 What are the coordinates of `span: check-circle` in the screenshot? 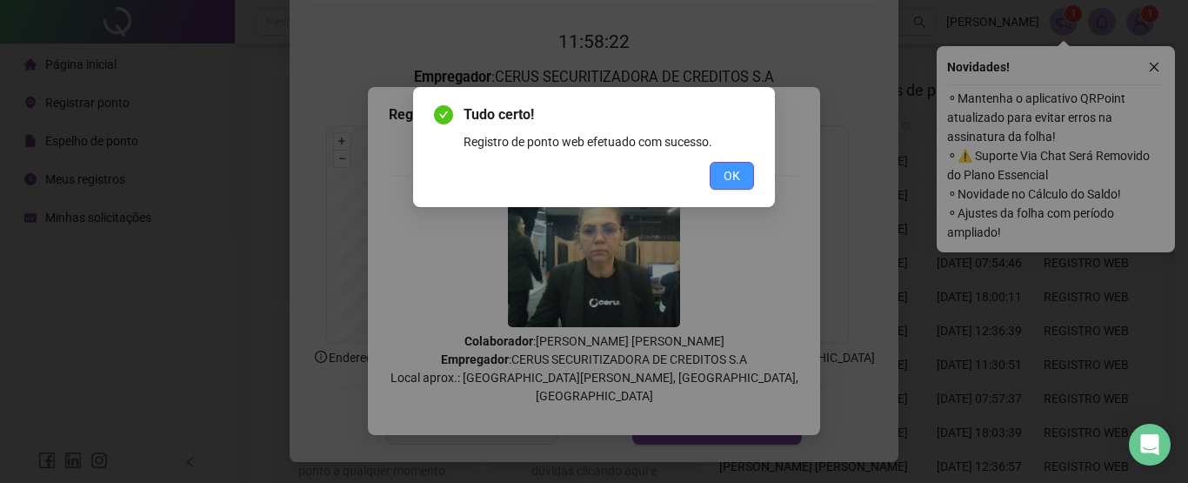 It's located at (444, 115).